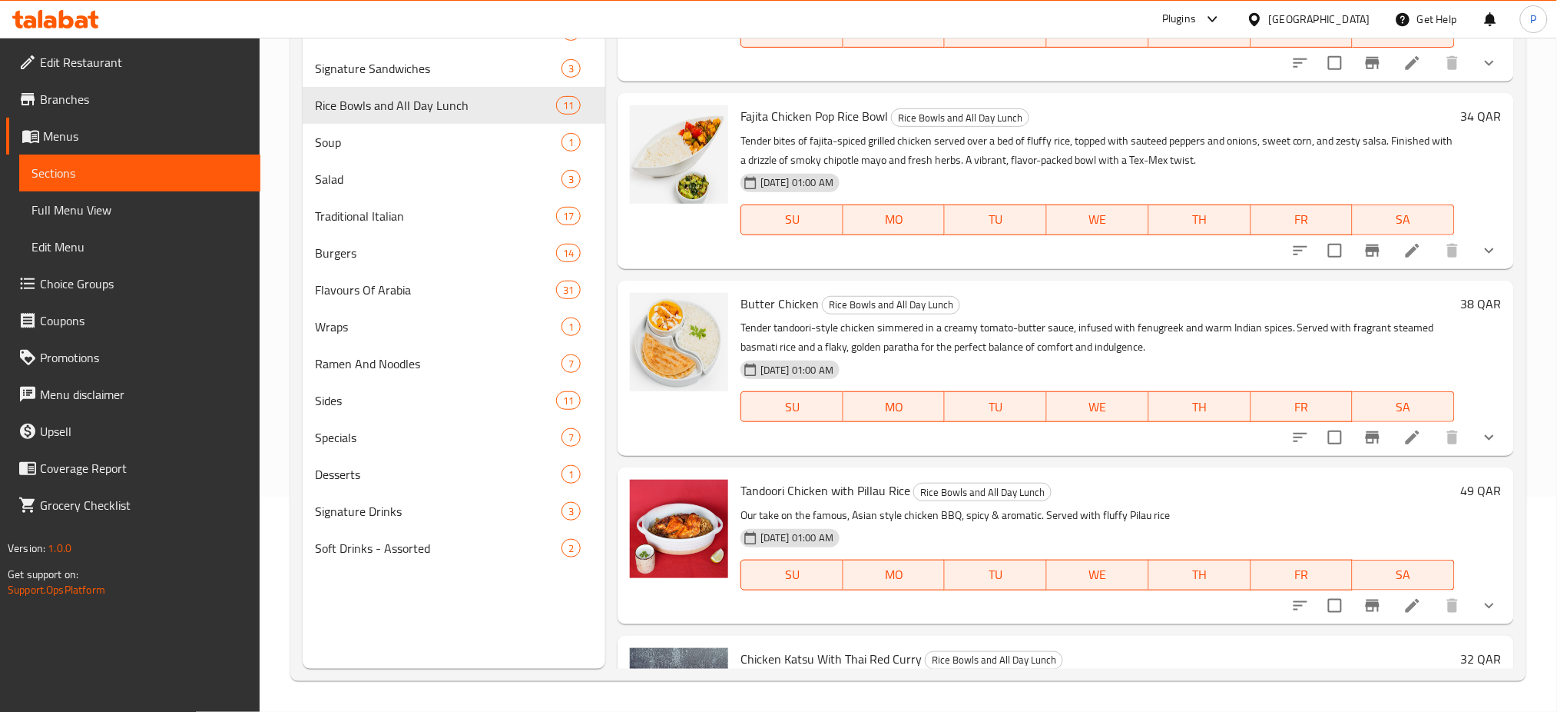 The height and width of the screenshot is (712, 1557). What do you see at coordinates (679, 342) in the screenshot?
I see `img: Butter Chicken` at bounding box center [679, 342].